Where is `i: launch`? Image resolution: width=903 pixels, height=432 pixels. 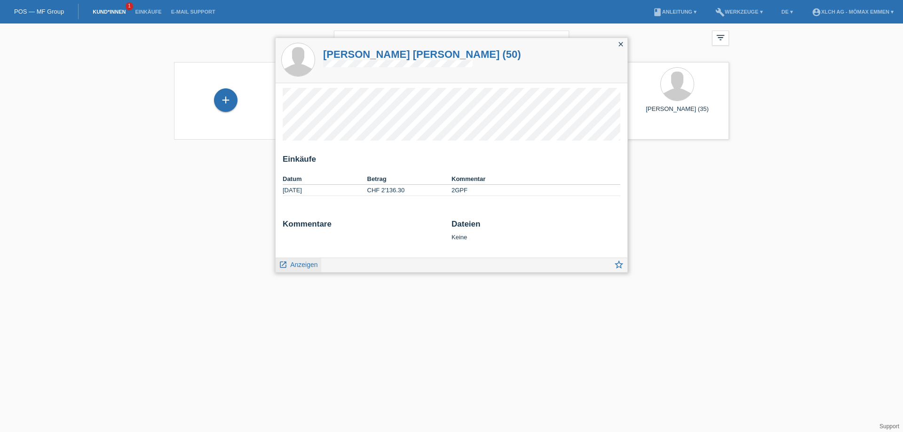
i: launch is located at coordinates (283, 265).